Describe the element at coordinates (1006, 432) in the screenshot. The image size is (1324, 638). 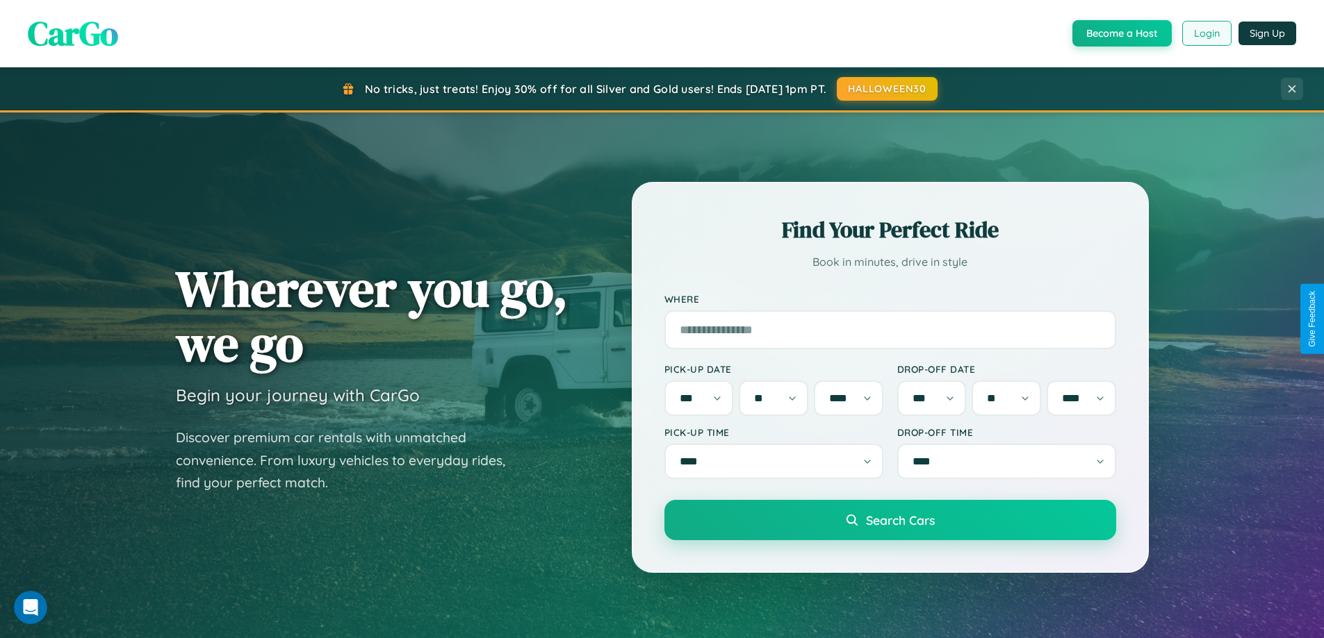
I see `label: Drop-off Time` at that location.